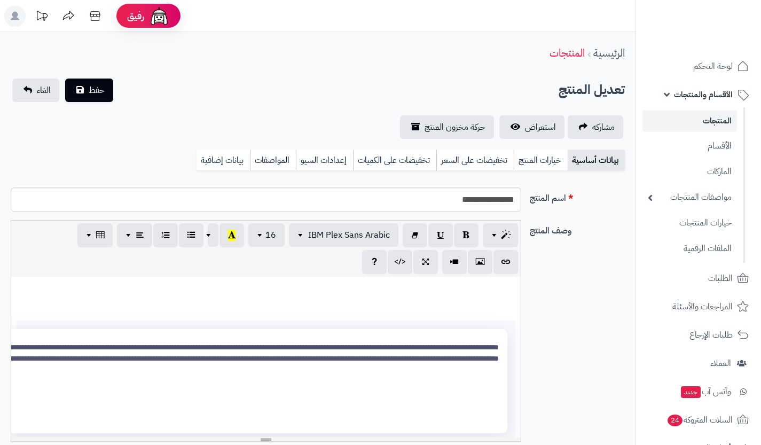  Describe the element at coordinates (698, 306) in the screenshot. I see `a: المراجعات والأسئلة` at that location.